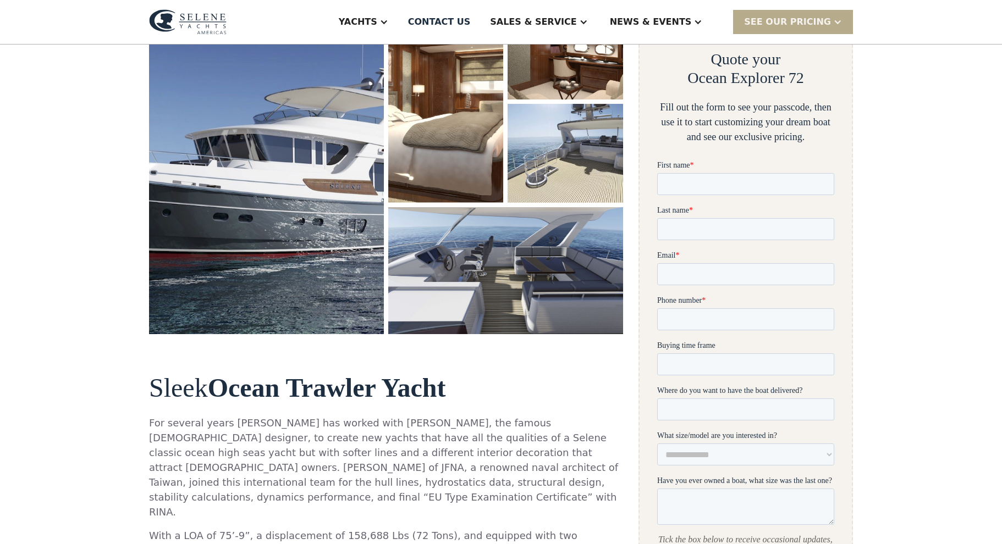 Image resolution: width=1002 pixels, height=544 pixels. Describe the element at coordinates (86, 455) in the screenshot. I see `span: Reply STOP to unsubscribe at any time.` at that location.